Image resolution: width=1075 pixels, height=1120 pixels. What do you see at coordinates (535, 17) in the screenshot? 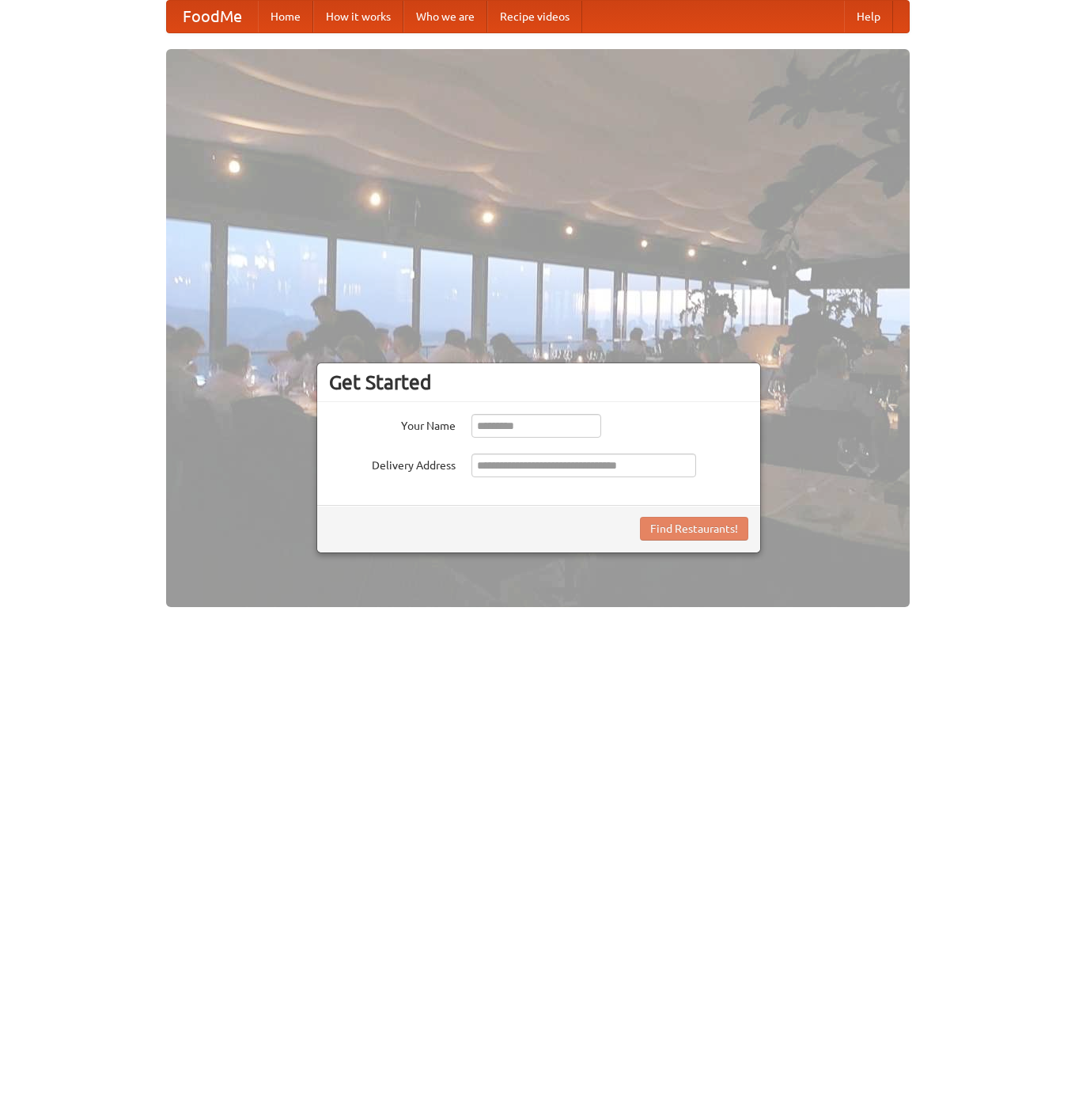
I see `a: Recipe videos` at bounding box center [535, 17].